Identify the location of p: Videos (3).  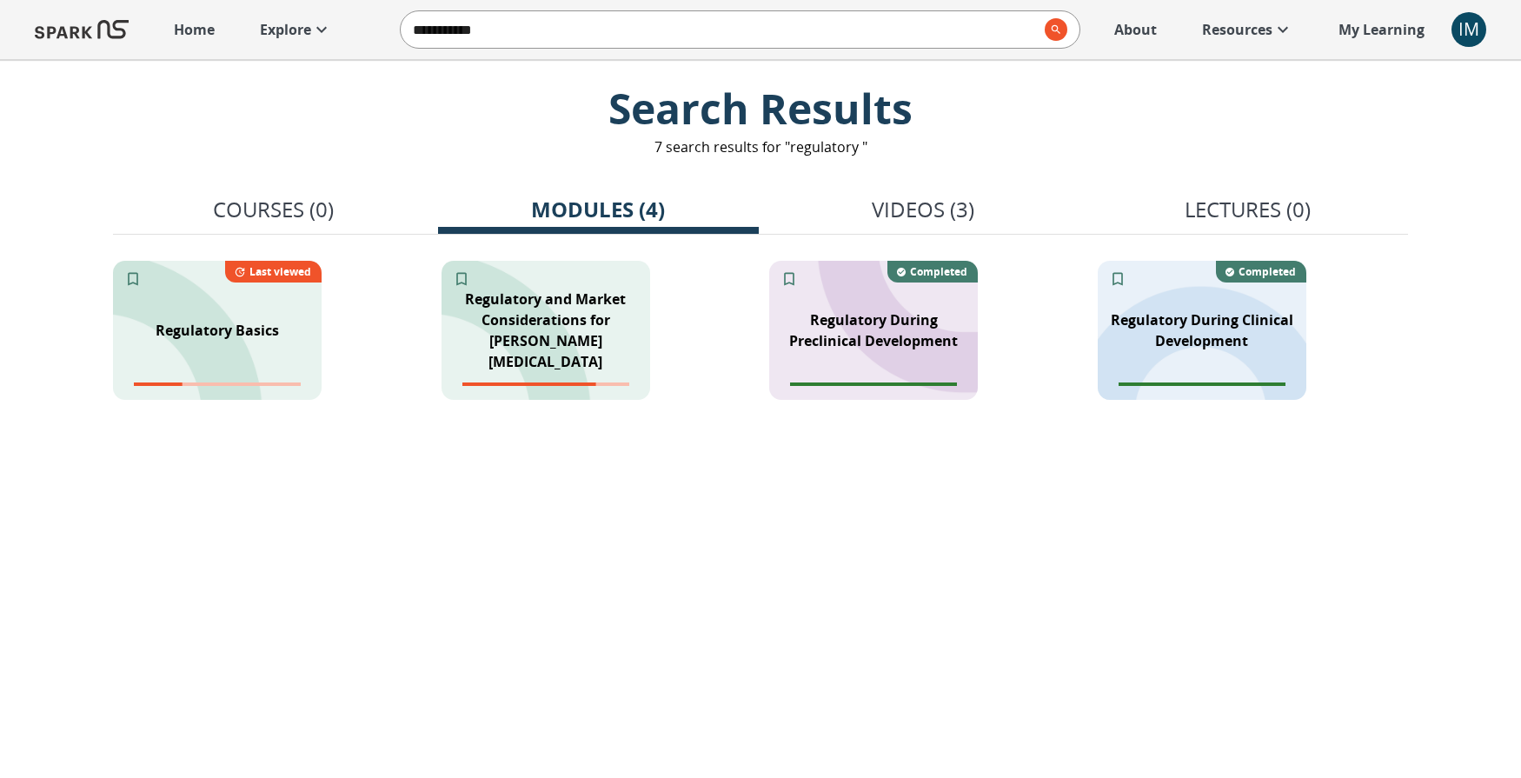
(923, 210).